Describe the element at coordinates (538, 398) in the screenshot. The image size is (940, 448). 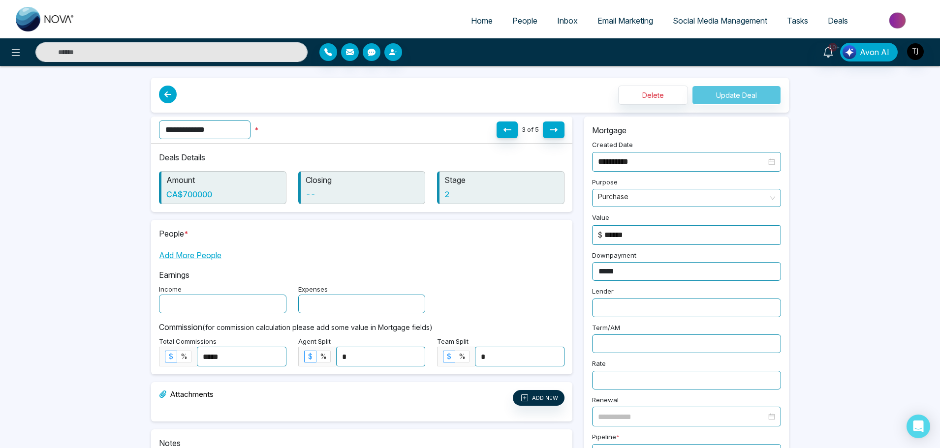
I see `span: ADD NEW` at that location.